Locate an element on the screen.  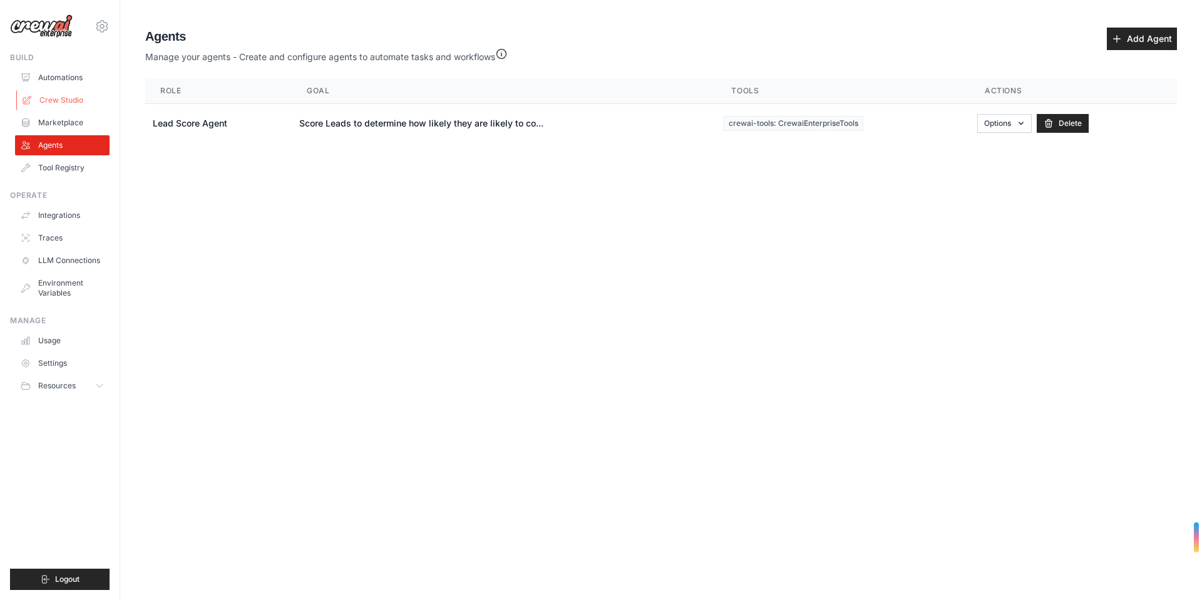
a: LLM Connections is located at coordinates (62, 260).